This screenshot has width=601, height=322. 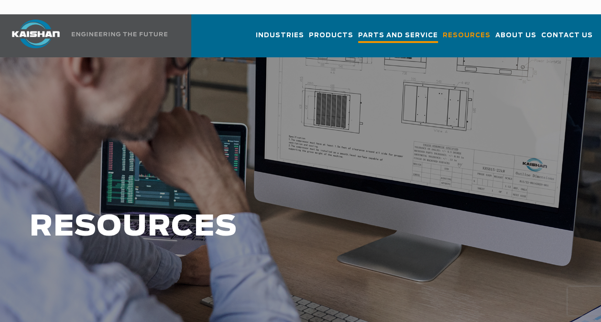 I want to click on a: Products, so click(x=331, y=39).